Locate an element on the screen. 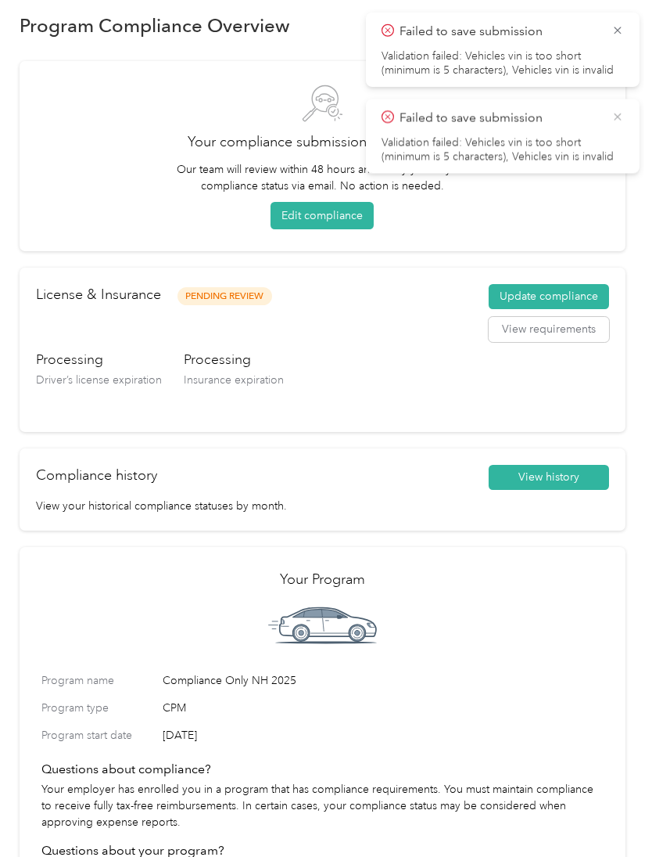 This screenshot has width=652, height=857. button: Update compliance is located at coordinates (549, 297).